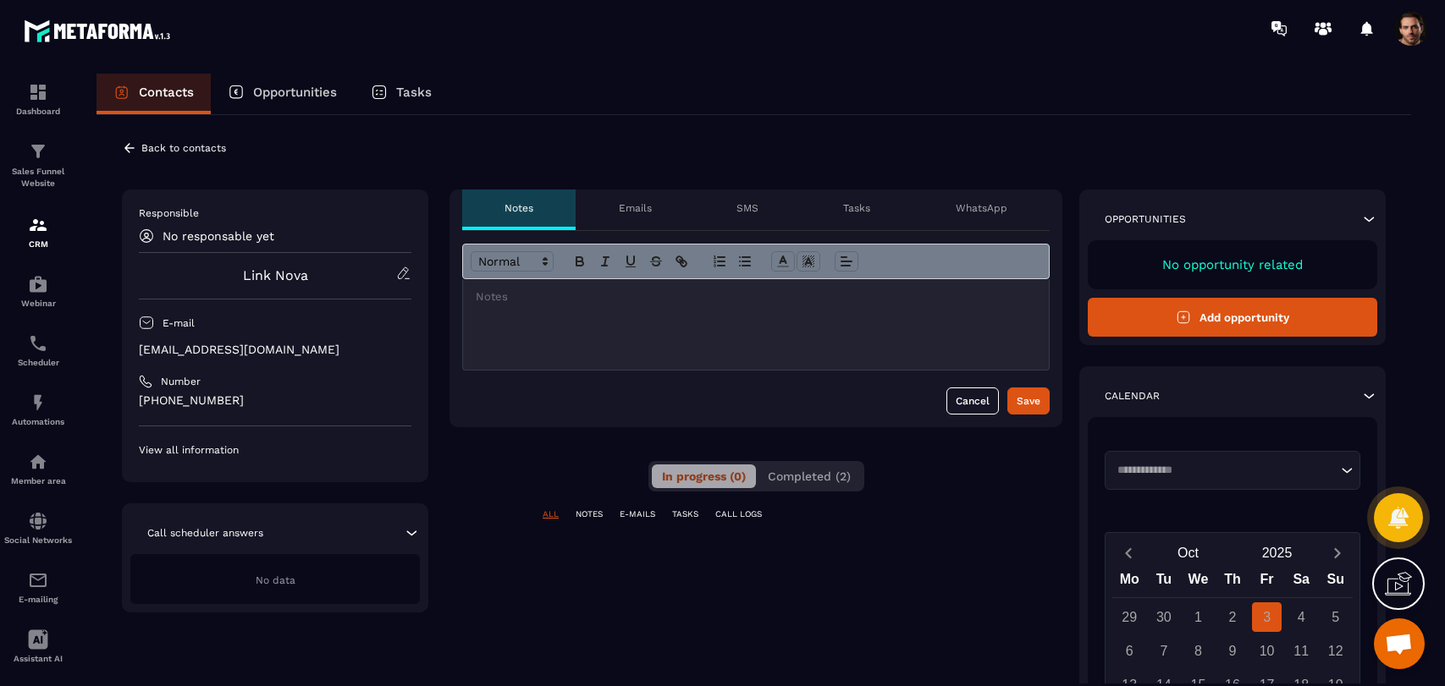 The width and height of the screenshot is (1445, 686). Describe the element at coordinates (809, 477) in the screenshot. I see `span: Completed (2)` at that location.